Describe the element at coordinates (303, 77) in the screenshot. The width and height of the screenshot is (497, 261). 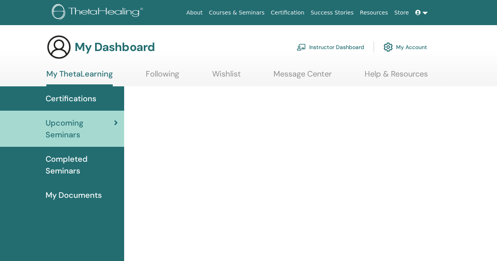
I see `a: Message Center` at that location.